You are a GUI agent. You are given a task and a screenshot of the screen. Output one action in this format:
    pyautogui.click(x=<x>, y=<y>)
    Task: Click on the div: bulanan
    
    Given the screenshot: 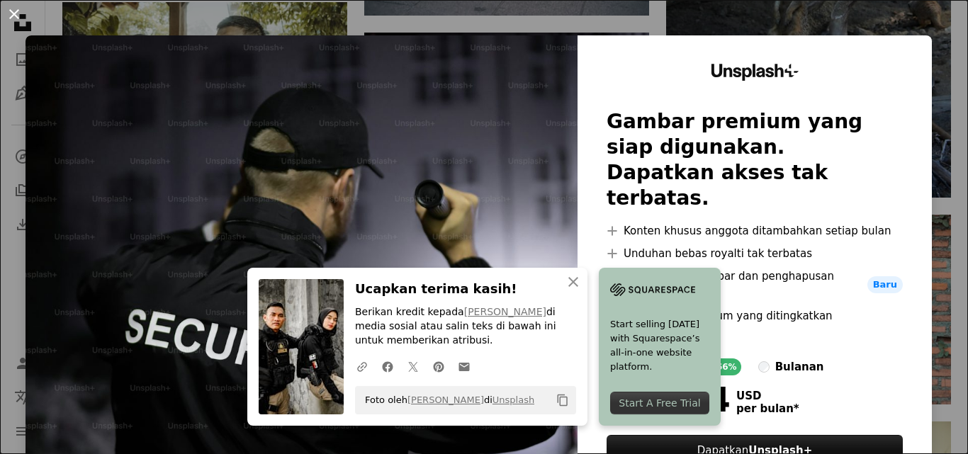 What is the action you would take?
    pyautogui.click(x=799, y=367)
    